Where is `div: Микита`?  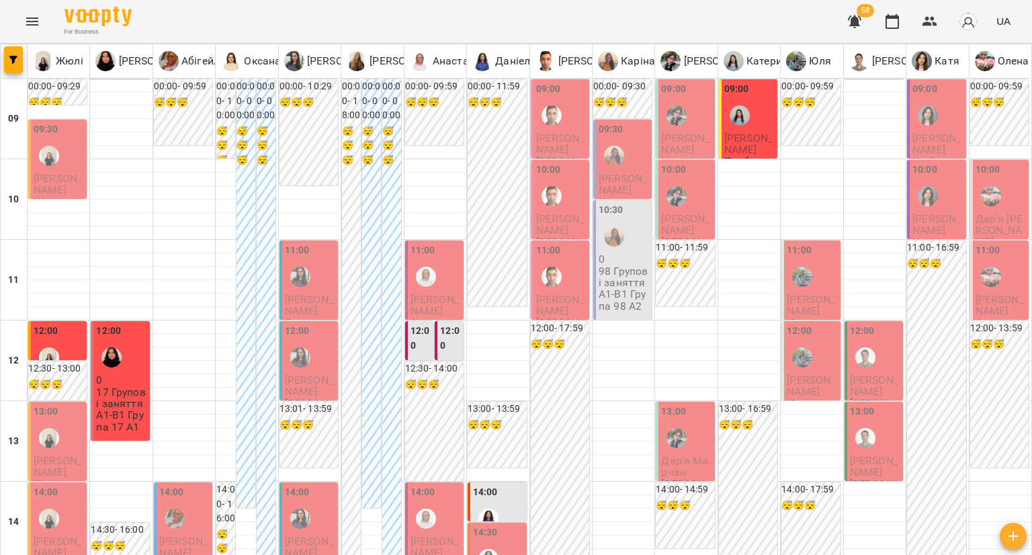
div: Микита is located at coordinates (677, 196).